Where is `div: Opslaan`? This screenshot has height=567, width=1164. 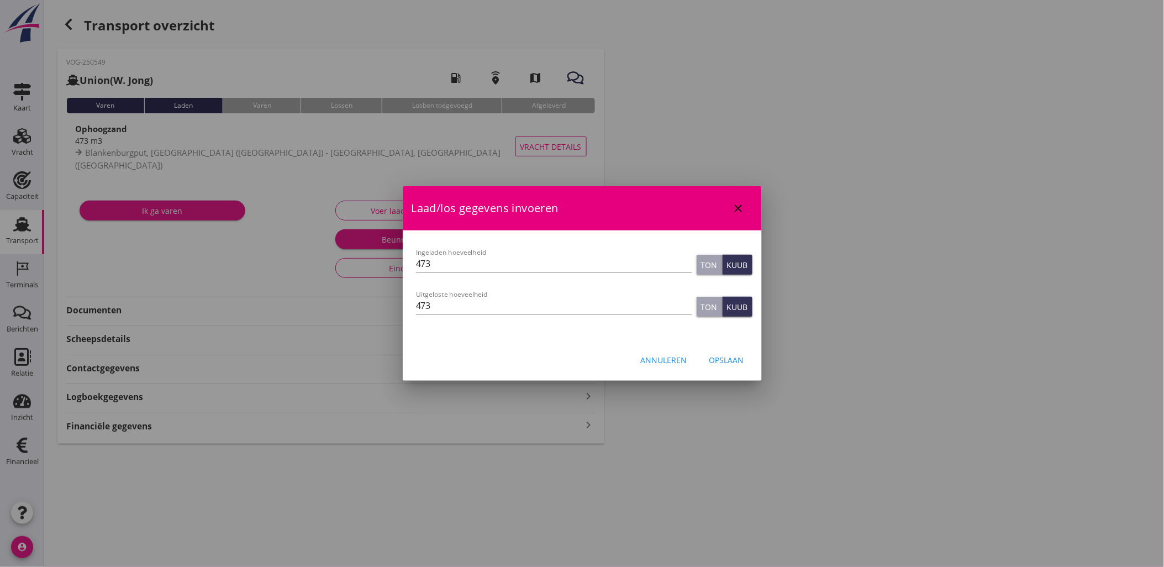
div: Opslaan is located at coordinates (726, 360).